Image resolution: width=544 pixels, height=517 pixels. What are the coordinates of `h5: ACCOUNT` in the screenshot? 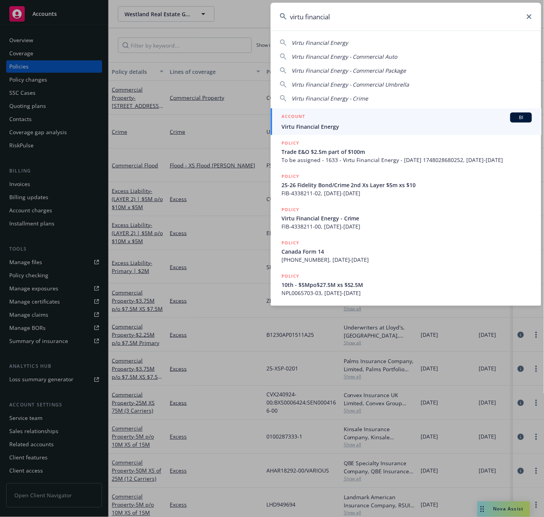 It's located at (293, 117).